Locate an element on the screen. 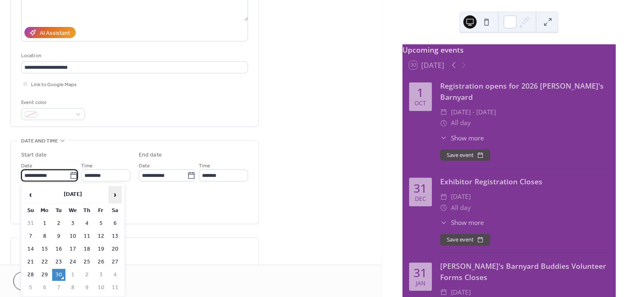 This screenshot has height=297, width=636. div: Oct is located at coordinates (420, 103).